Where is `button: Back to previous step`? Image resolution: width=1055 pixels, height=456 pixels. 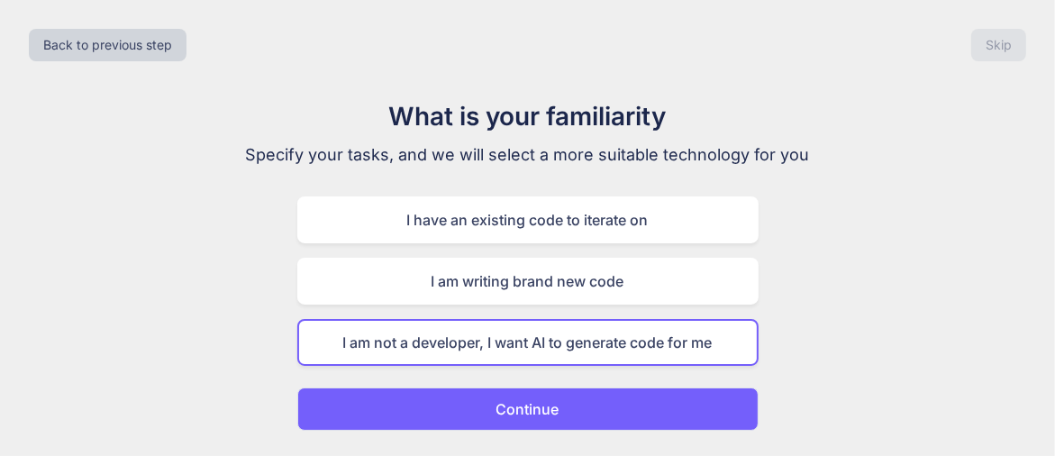 button: Back to previous step is located at coordinates (107, 45).